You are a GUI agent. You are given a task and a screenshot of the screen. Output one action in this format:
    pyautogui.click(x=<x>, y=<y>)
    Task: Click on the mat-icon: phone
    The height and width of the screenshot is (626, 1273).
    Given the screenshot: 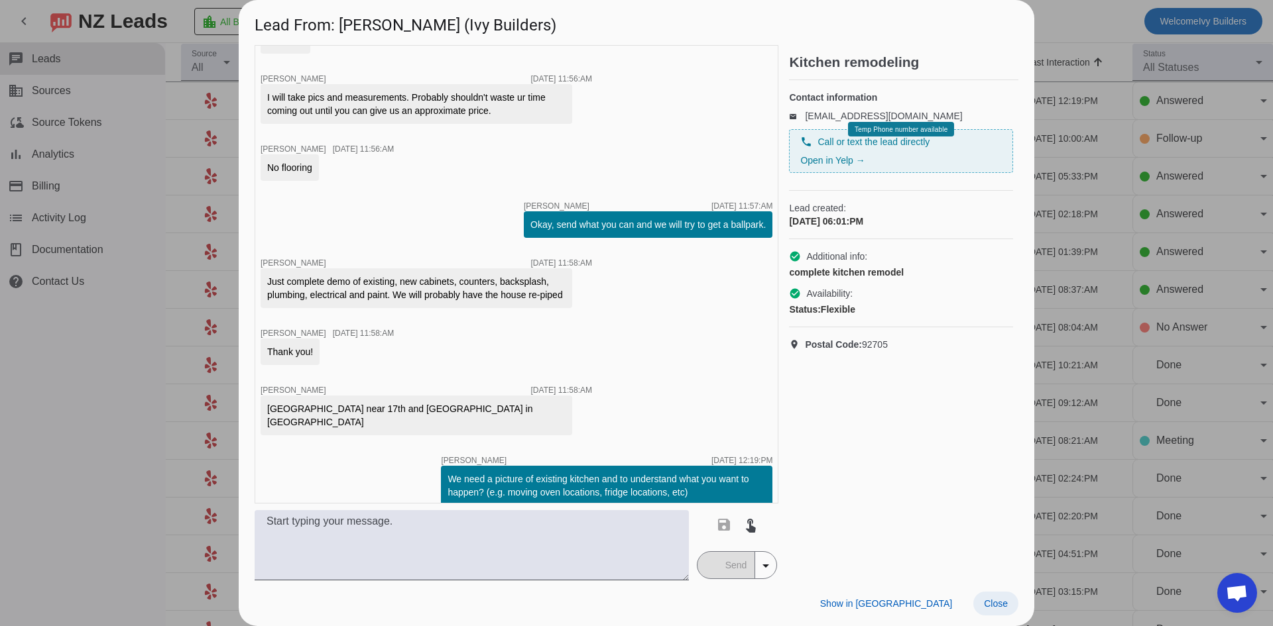 What is the action you would take?
    pyautogui.click(x=806, y=142)
    